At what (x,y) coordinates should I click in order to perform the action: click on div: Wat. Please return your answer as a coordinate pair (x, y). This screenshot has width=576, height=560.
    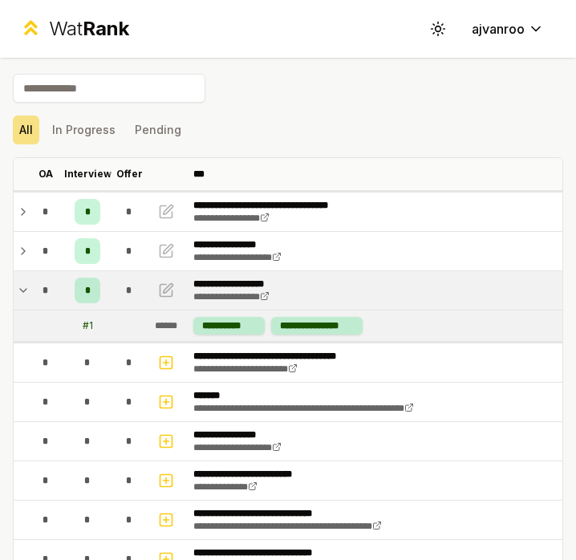
    Looking at the image, I should click on (89, 29).